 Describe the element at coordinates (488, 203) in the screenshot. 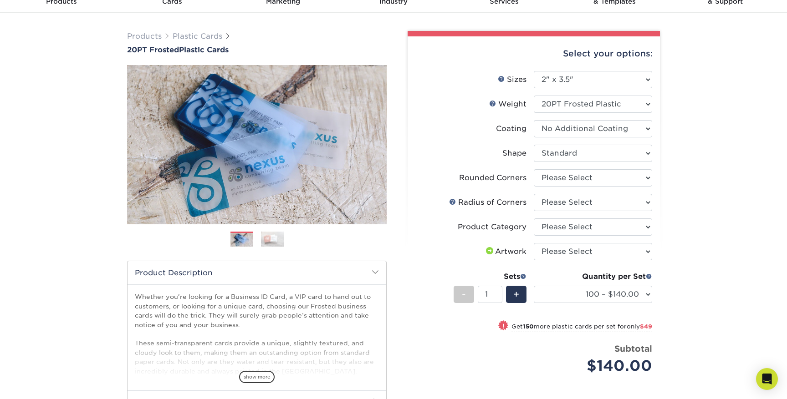

I see `div: Radius of Corners` at that location.